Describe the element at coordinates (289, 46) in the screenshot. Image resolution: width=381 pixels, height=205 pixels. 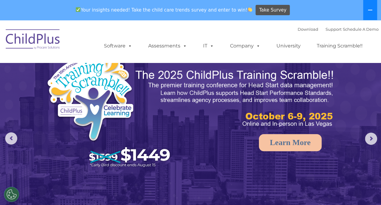
I see `a: University` at that location.